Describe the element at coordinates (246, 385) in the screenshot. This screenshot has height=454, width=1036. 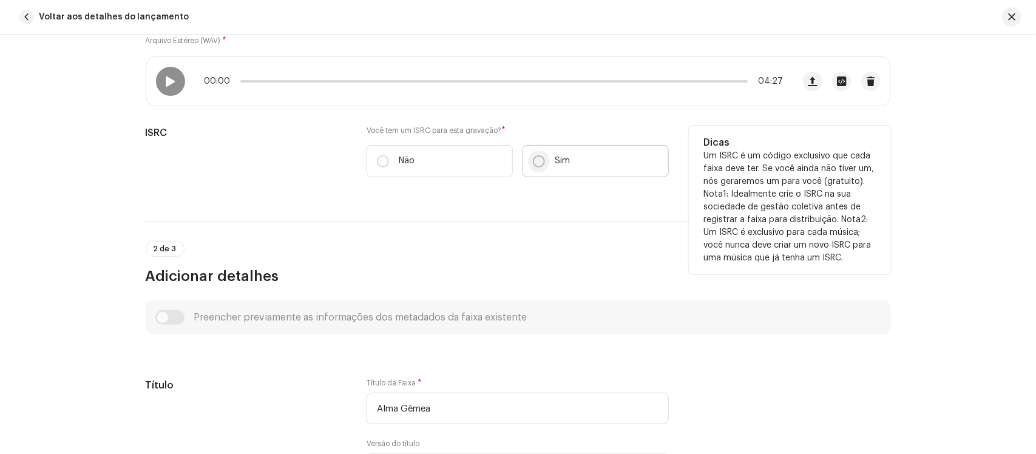
I see `h5: Título` at that location.